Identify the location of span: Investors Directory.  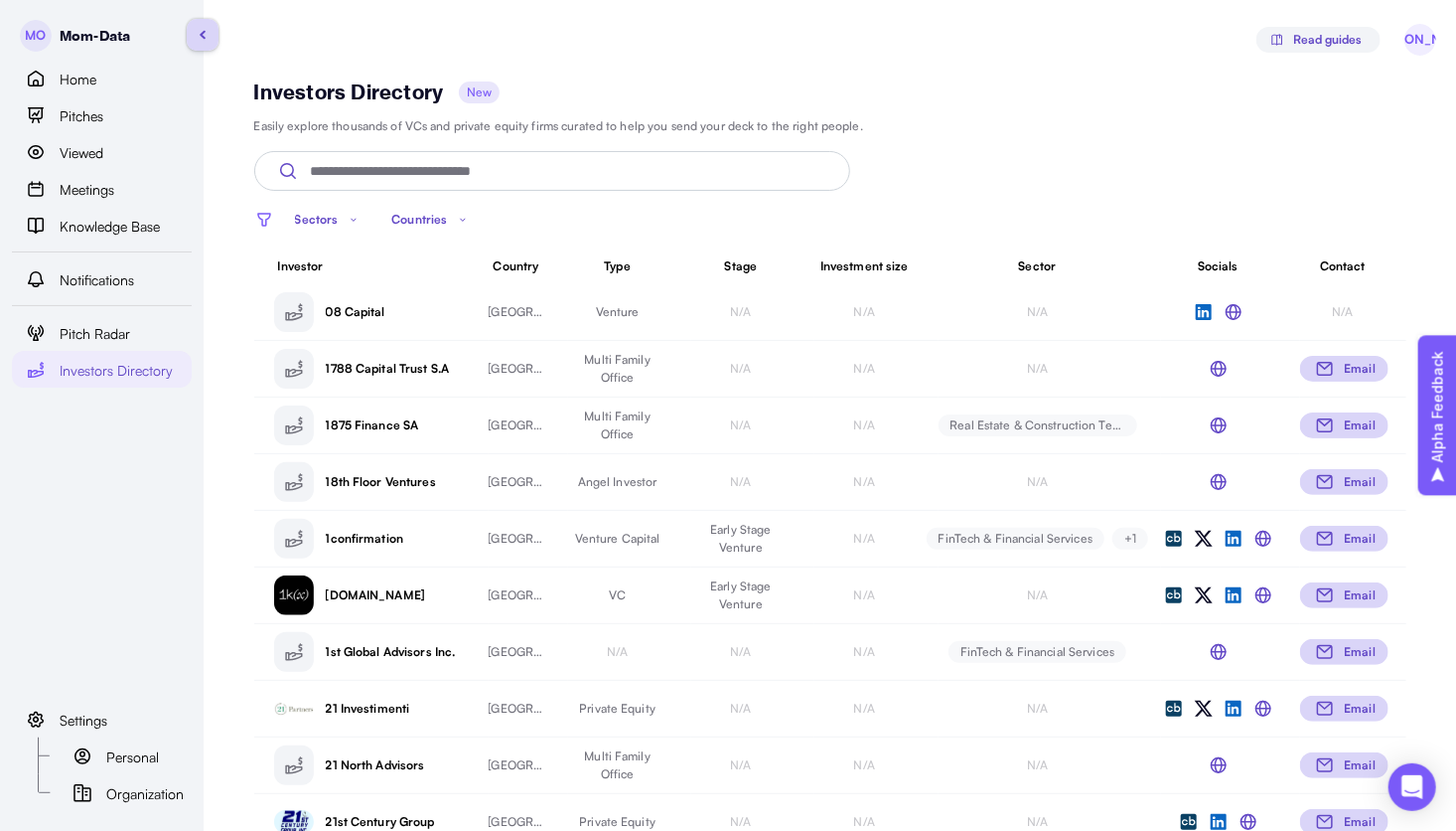
(116, 371).